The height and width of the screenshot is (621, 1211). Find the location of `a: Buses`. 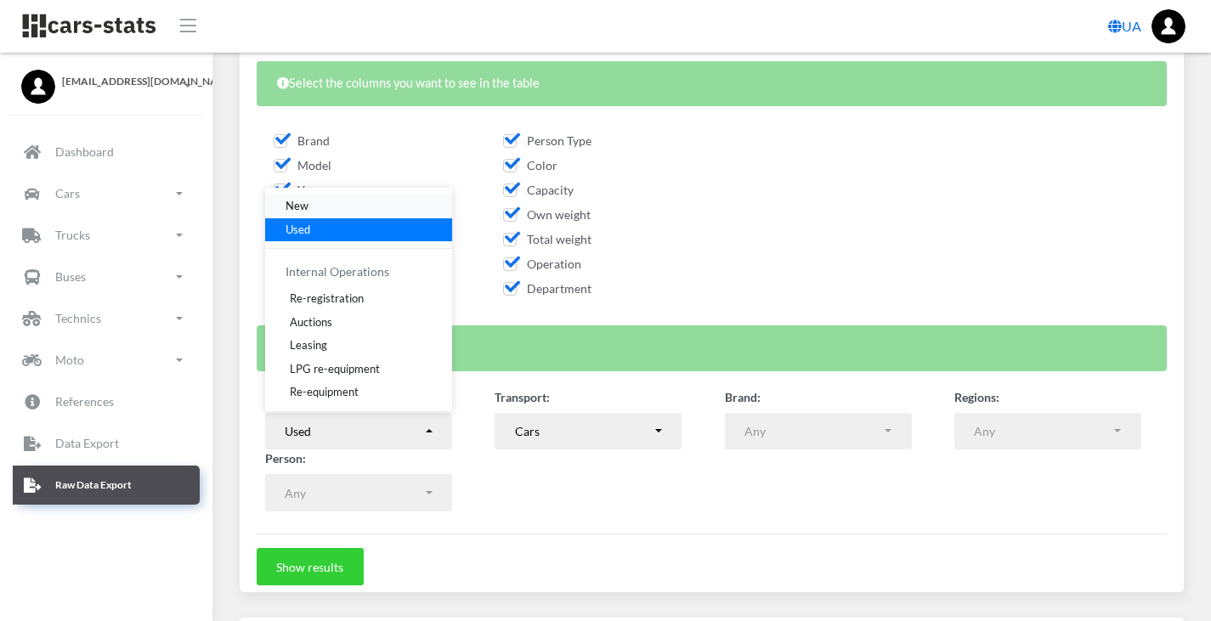

a: Buses is located at coordinates (106, 277).